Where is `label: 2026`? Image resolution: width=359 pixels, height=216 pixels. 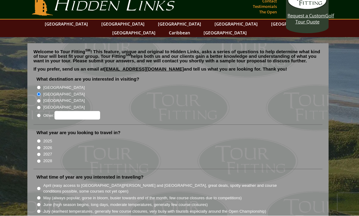 label: 2026 is located at coordinates (48, 148).